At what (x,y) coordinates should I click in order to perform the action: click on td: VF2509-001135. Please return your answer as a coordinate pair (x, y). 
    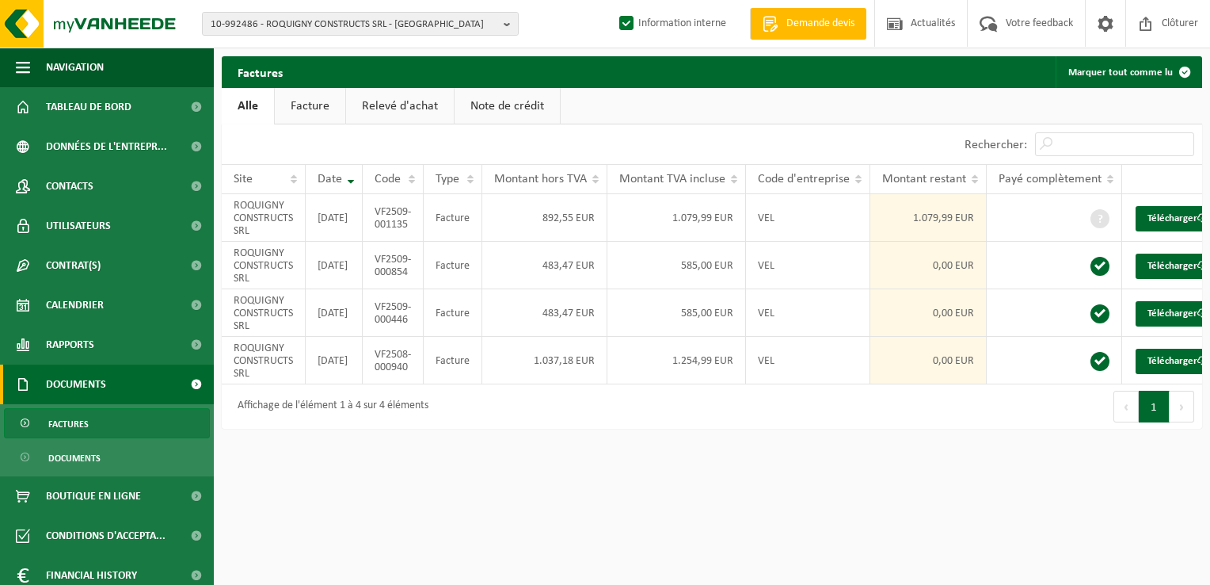
    Looking at the image, I should click on (393, 218).